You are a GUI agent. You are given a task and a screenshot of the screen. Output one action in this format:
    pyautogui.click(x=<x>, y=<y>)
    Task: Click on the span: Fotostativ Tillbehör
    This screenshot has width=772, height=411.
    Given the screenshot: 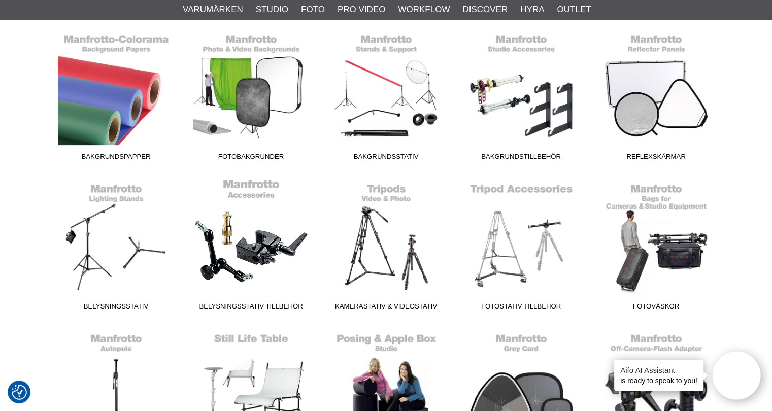 What is the action you would take?
    pyautogui.click(x=521, y=308)
    